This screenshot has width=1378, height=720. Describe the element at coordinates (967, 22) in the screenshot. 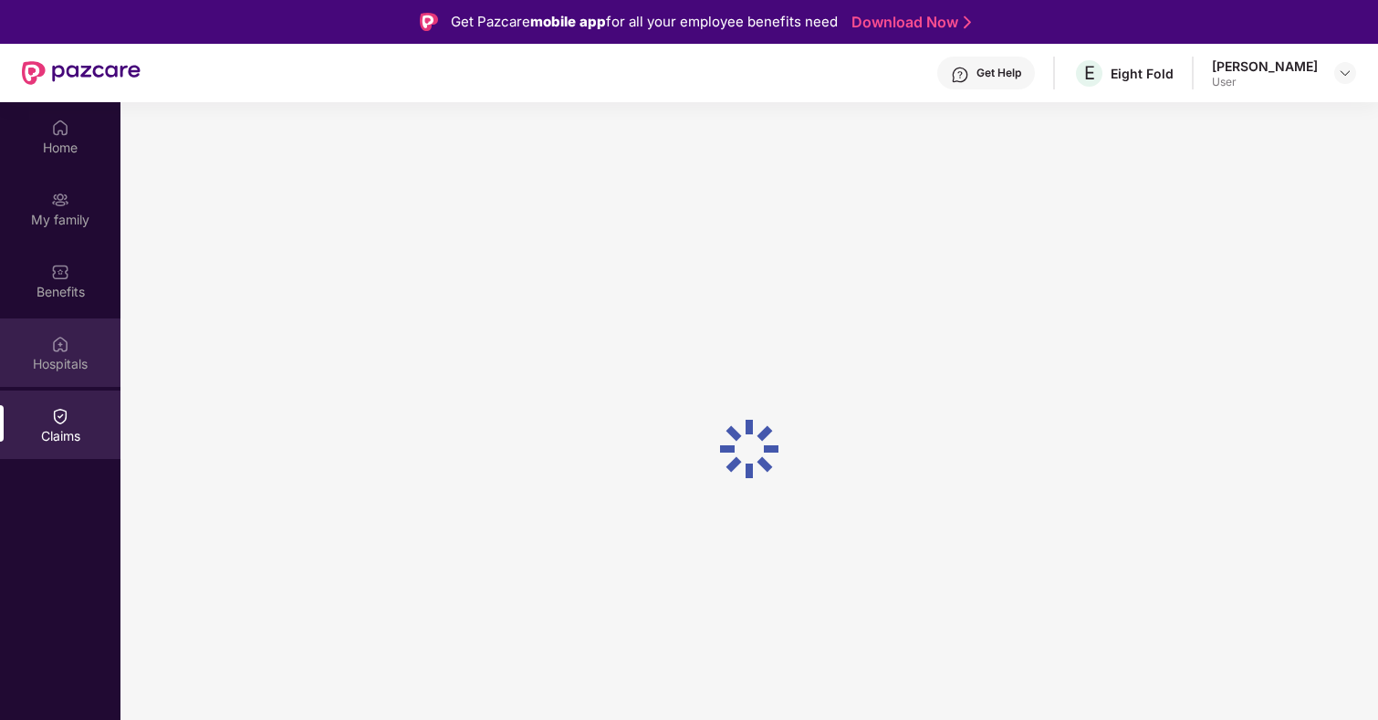

I see `img: Stroke` at that location.